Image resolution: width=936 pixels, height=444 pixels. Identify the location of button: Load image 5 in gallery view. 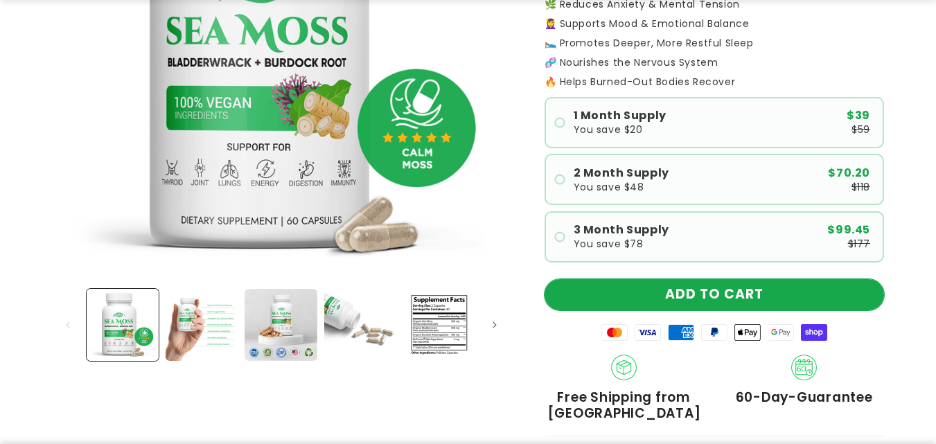
(439, 325).